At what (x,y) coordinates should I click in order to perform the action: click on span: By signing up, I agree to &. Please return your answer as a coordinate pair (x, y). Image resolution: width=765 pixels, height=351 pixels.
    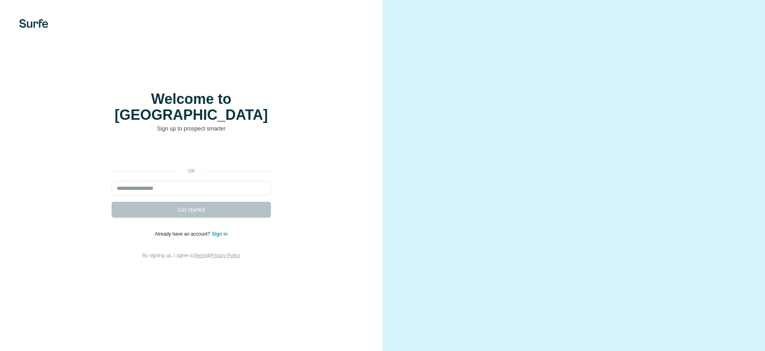
    Looking at the image, I should click on (191, 256).